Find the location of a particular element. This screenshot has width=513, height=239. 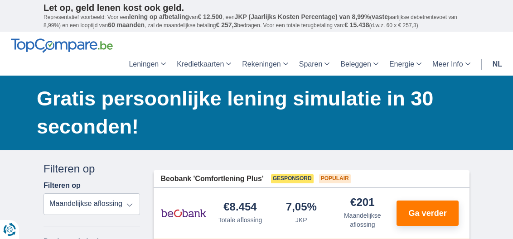

div: Totale aflossing is located at coordinates (240, 220).